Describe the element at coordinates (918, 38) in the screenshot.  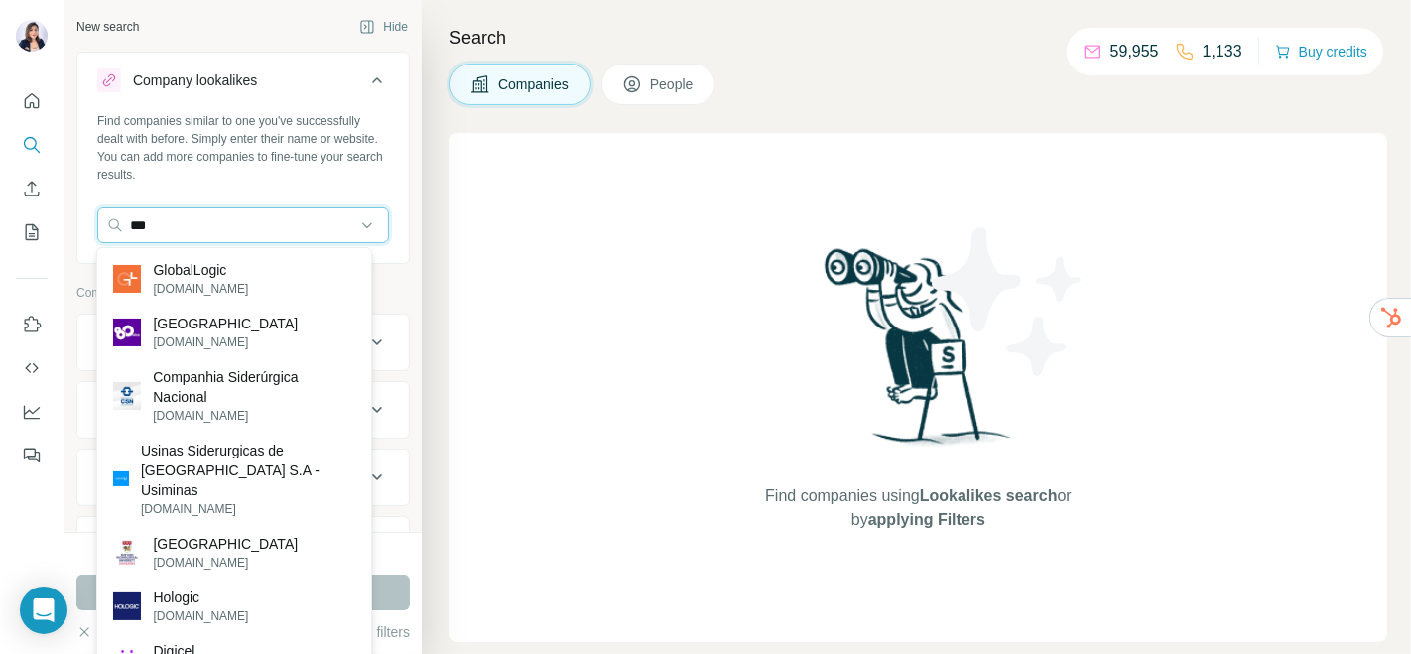
I see `h4: Search` at that location.